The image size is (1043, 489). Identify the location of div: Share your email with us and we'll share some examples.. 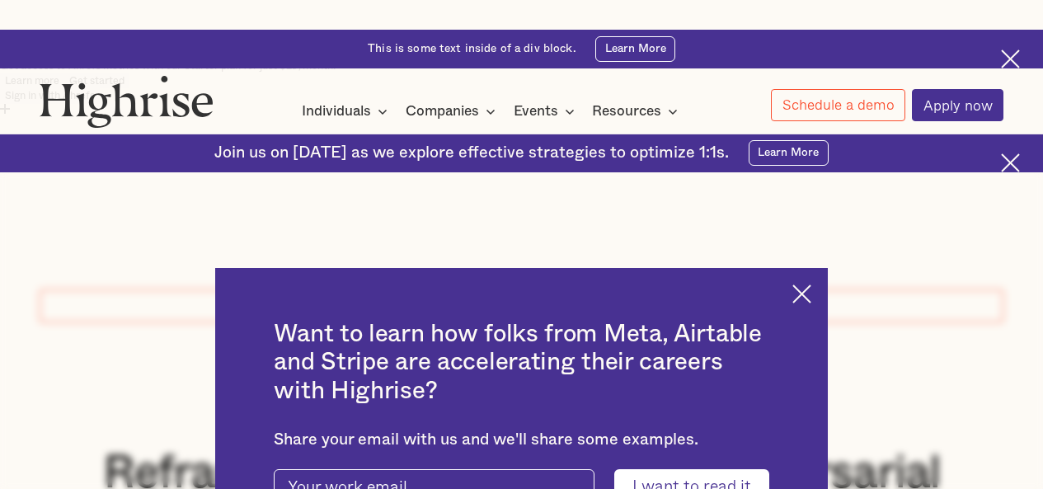
(521, 439).